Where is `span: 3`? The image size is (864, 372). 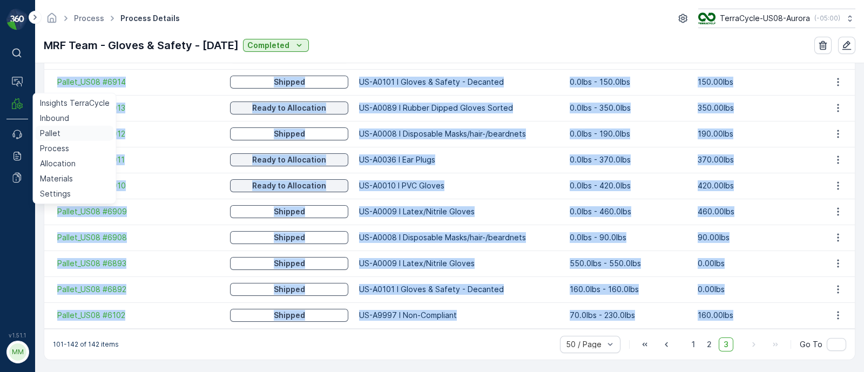
span: 3 is located at coordinates (725, 344).